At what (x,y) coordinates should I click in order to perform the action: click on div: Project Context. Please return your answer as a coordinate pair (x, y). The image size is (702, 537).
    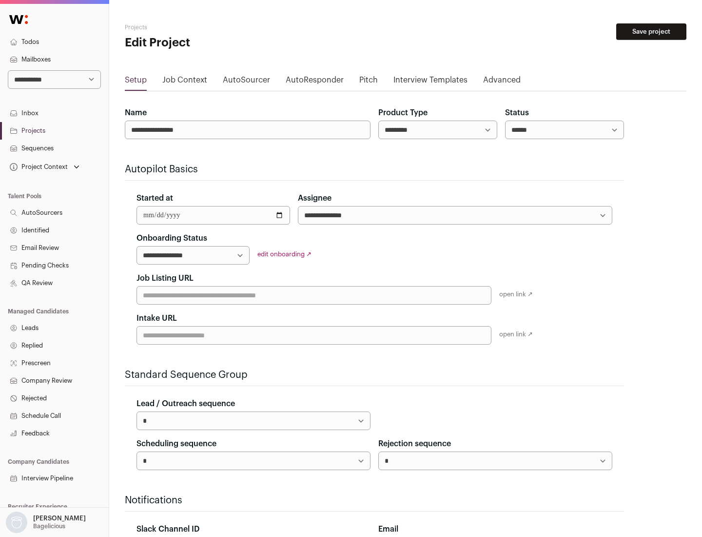
    Looking at the image, I should click on (38, 167).